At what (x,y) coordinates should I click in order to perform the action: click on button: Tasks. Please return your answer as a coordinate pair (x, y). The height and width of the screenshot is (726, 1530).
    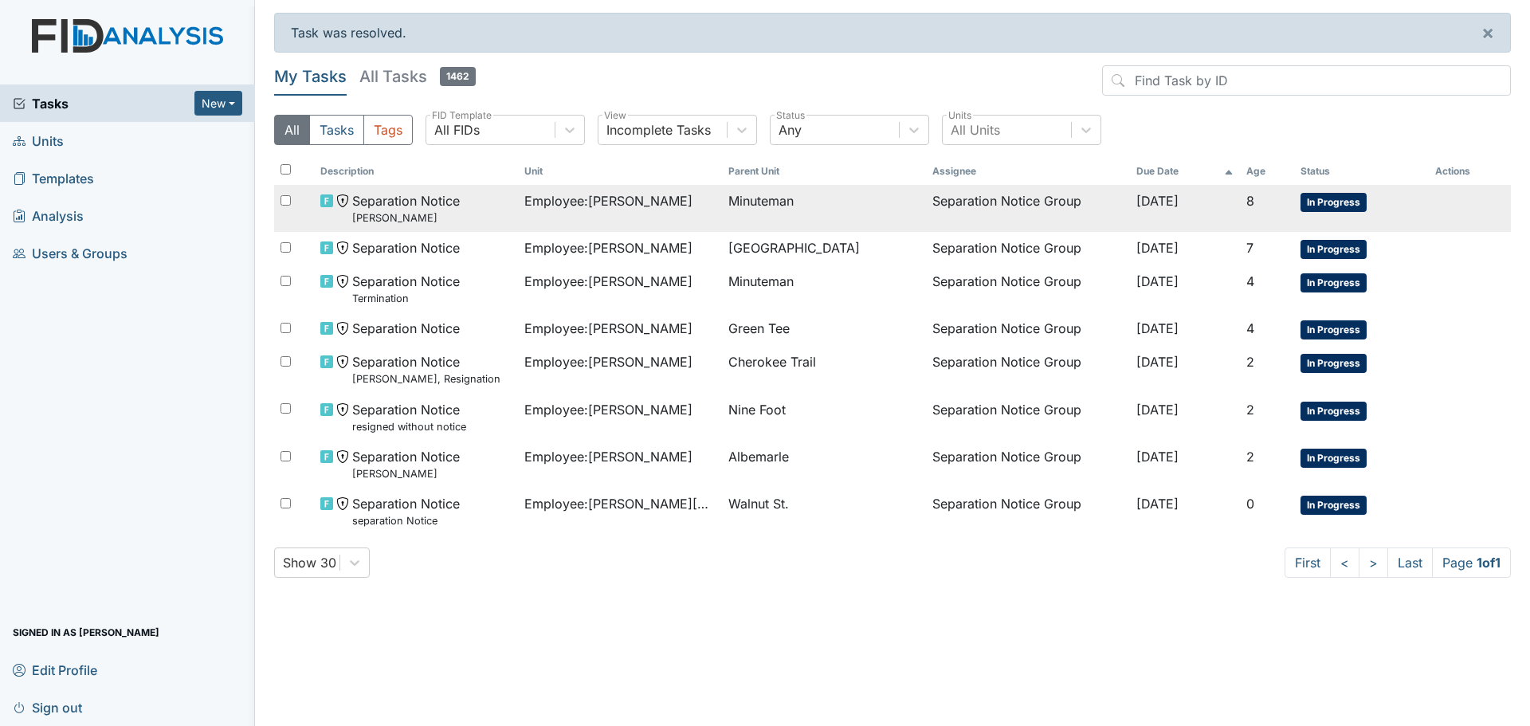
    Looking at the image, I should click on (336, 130).